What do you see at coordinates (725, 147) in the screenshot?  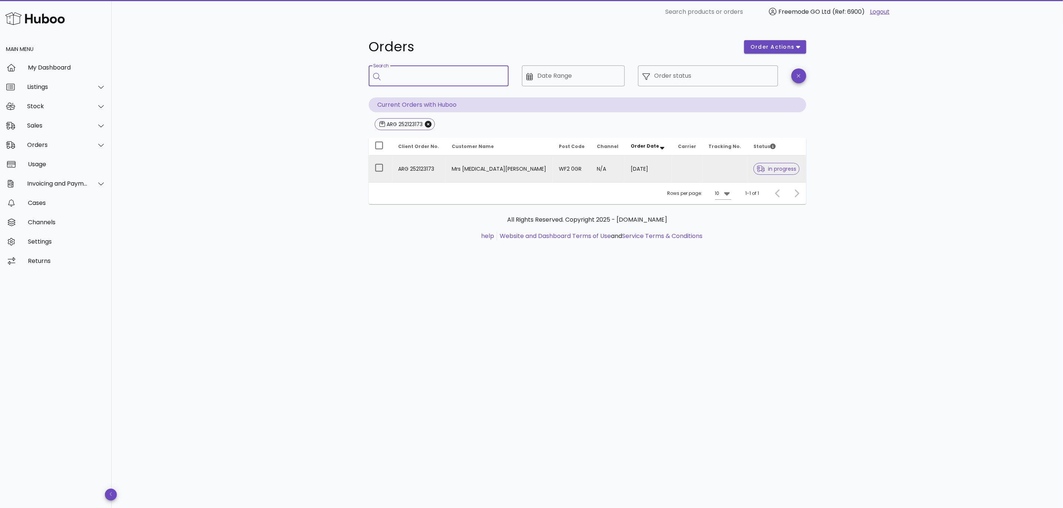 I see `th: Tracking No.` at bounding box center [725, 147].